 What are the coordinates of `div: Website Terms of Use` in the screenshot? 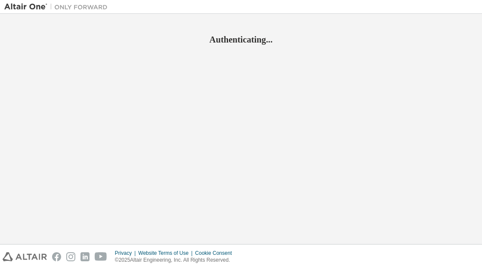 It's located at (167, 254).